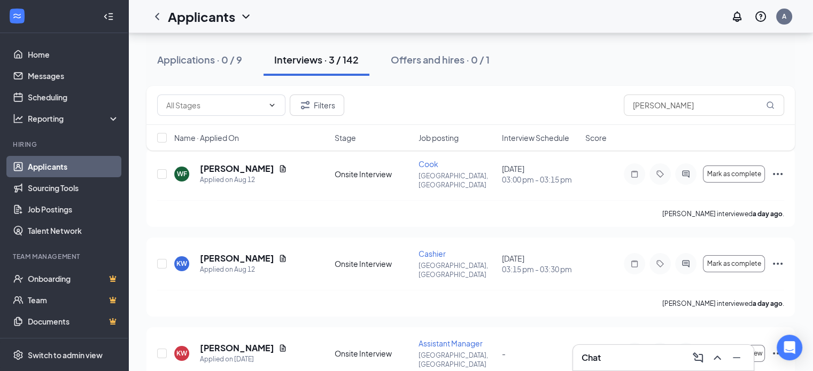  I want to click on div: Reporting, so click(74, 119).